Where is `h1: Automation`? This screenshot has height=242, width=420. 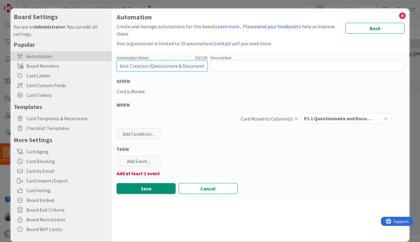
h1: Automation is located at coordinates (261, 17).